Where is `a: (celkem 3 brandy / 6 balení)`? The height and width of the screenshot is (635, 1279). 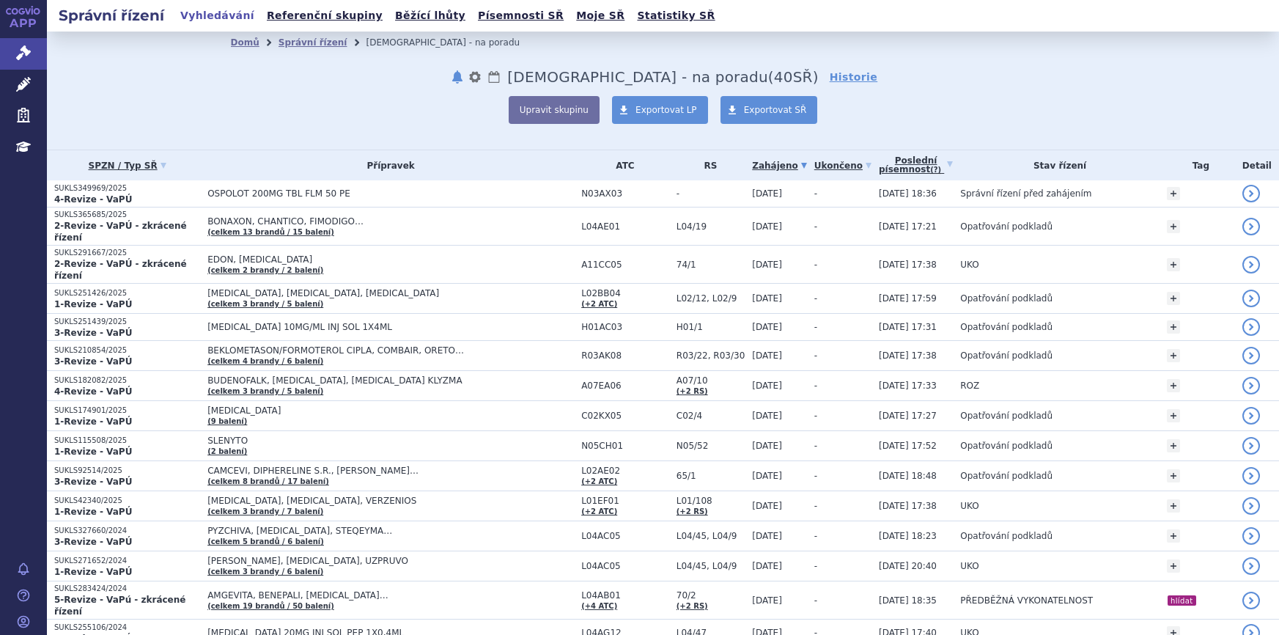
a: (celkem 3 brandy / 6 balení) is located at coordinates (265, 571).